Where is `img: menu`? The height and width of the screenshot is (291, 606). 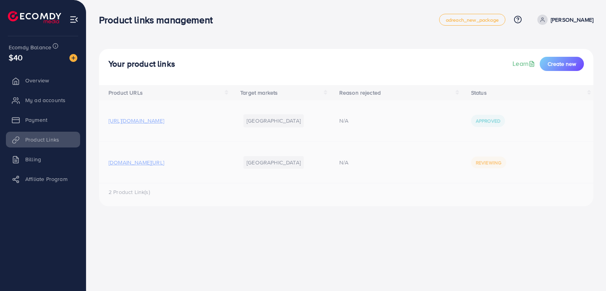
img: menu is located at coordinates (74, 19).